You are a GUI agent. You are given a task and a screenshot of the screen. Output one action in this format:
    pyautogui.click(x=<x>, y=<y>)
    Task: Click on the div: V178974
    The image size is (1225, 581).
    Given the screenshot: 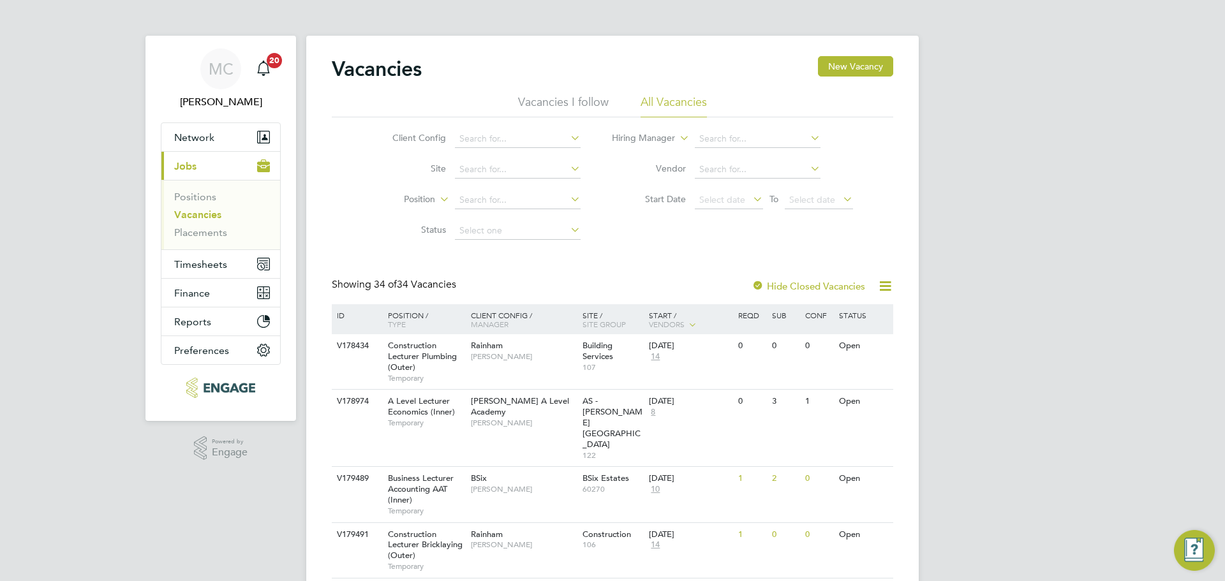 What is the action you would take?
    pyautogui.click(x=356, y=401)
    